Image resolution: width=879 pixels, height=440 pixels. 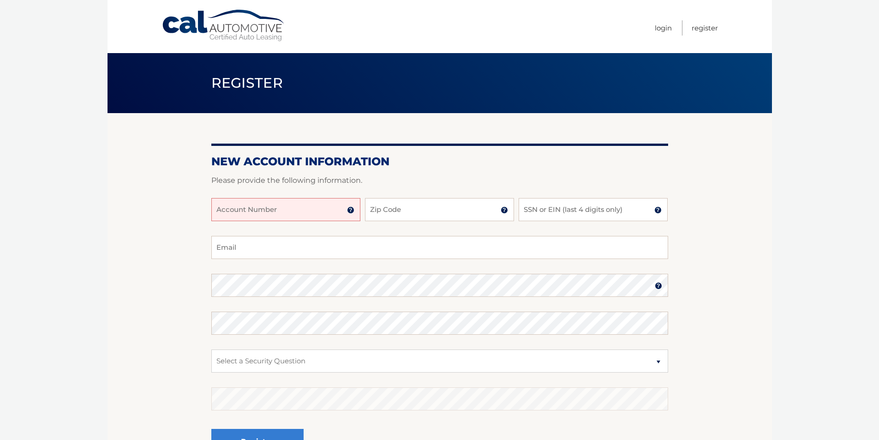 What do you see at coordinates (440, 180) in the screenshot?
I see `p: Please provide the following information.` at bounding box center [440, 180].